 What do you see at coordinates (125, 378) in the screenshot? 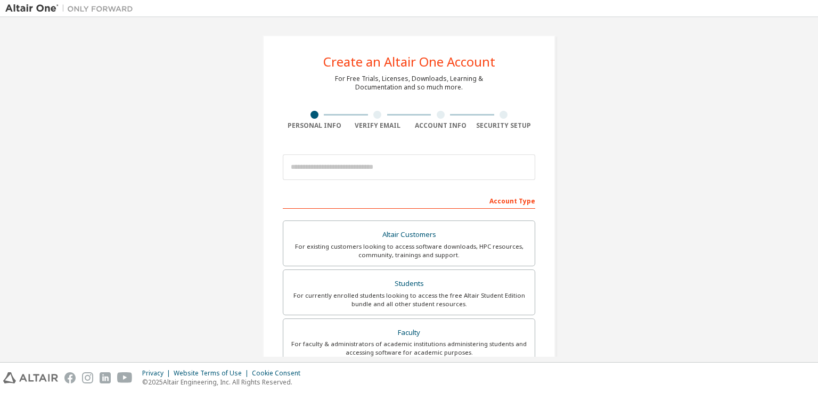
I see `img: youtube.svg` at bounding box center [125, 378].